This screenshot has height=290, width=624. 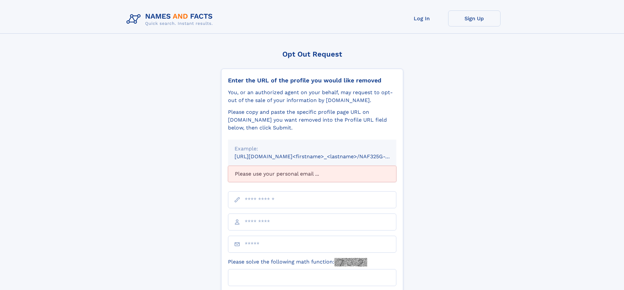 What do you see at coordinates (312, 149) in the screenshot?
I see `div: Example:` at bounding box center [312, 149].